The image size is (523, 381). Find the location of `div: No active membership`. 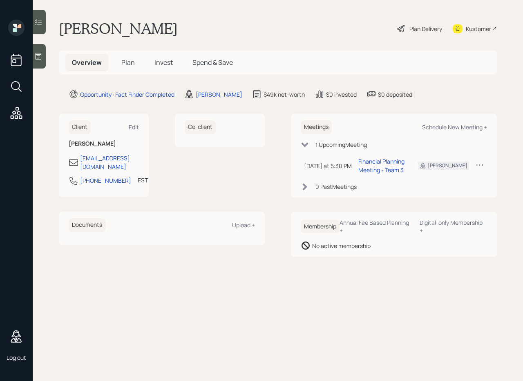

div: No active membership is located at coordinates (341, 246).